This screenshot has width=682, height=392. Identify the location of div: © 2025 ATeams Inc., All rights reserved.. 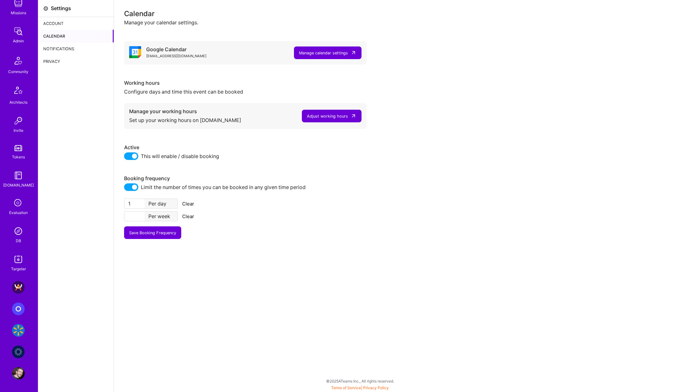
(360, 381).